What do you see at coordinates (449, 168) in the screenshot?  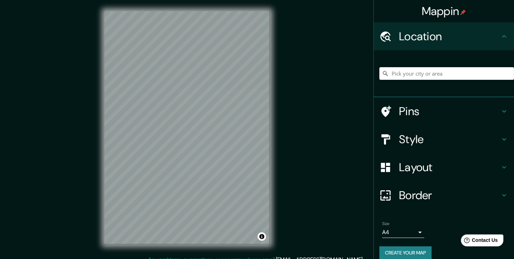 I see `h4: Layout` at bounding box center [449, 168].